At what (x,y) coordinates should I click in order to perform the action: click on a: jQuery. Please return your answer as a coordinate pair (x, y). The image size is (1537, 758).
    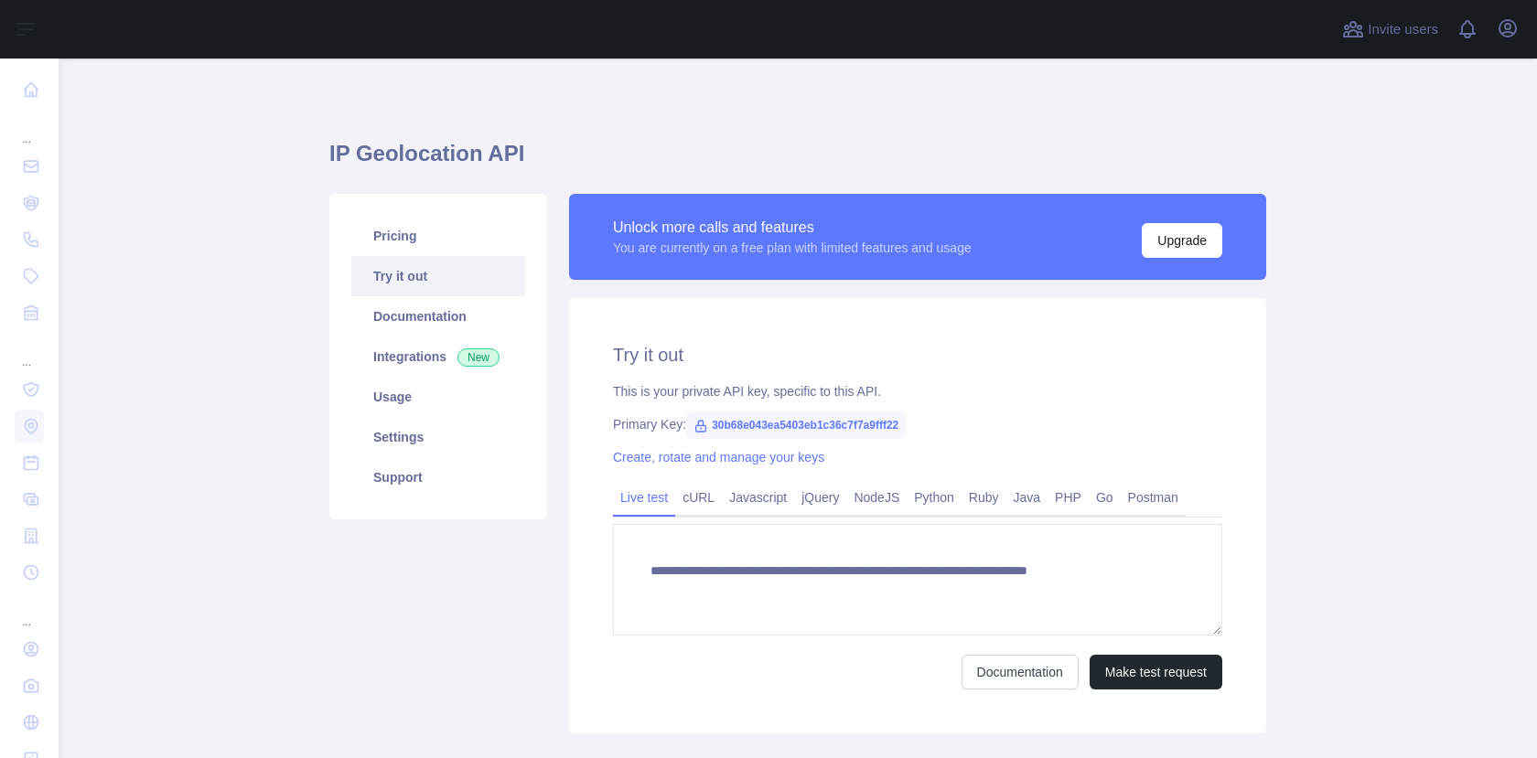
    Looking at the image, I should click on (820, 498).